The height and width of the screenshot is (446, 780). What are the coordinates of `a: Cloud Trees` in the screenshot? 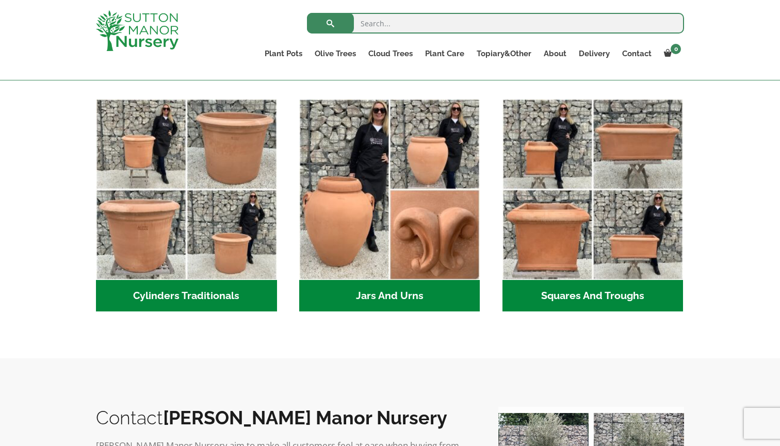 It's located at (390, 54).